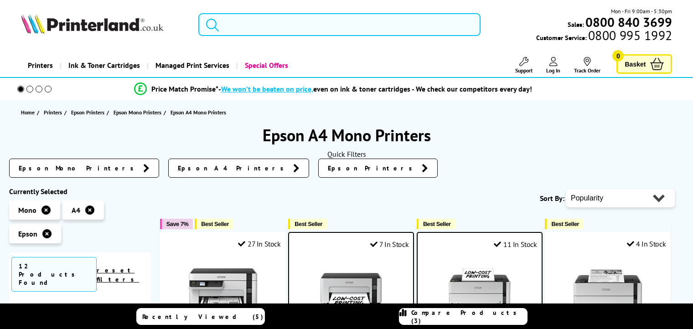 This screenshot has height=329, width=693. Describe the element at coordinates (346, 135) in the screenshot. I see `h1: Epson A4 Mono Printers` at that location.